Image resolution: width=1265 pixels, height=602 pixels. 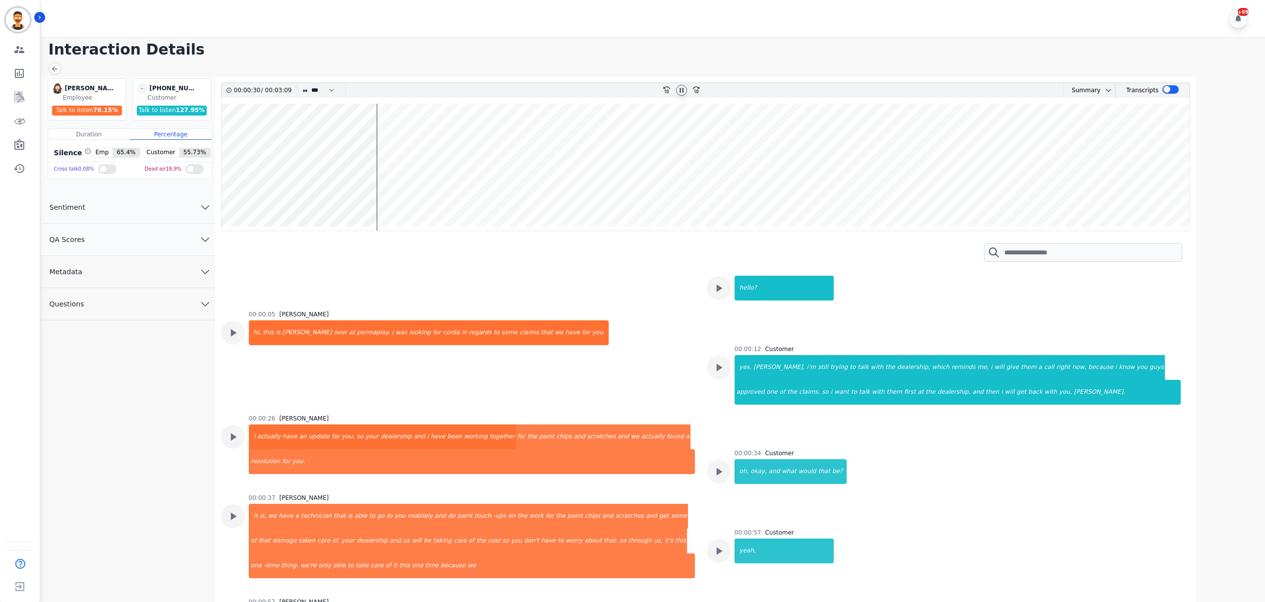 I want to click on div: cost, so click(x=494, y=541).